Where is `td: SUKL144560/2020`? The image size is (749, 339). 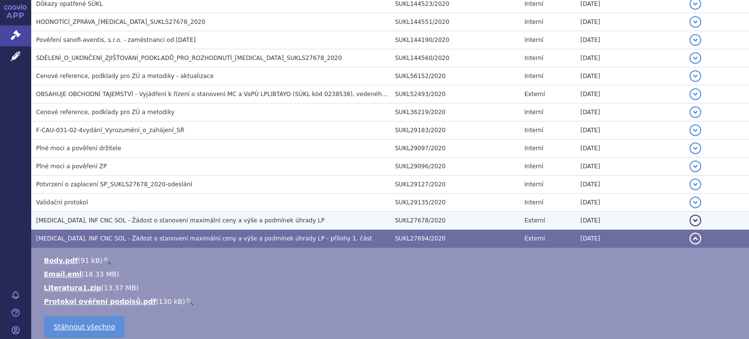 td: SUKL144560/2020 is located at coordinates (455, 58).